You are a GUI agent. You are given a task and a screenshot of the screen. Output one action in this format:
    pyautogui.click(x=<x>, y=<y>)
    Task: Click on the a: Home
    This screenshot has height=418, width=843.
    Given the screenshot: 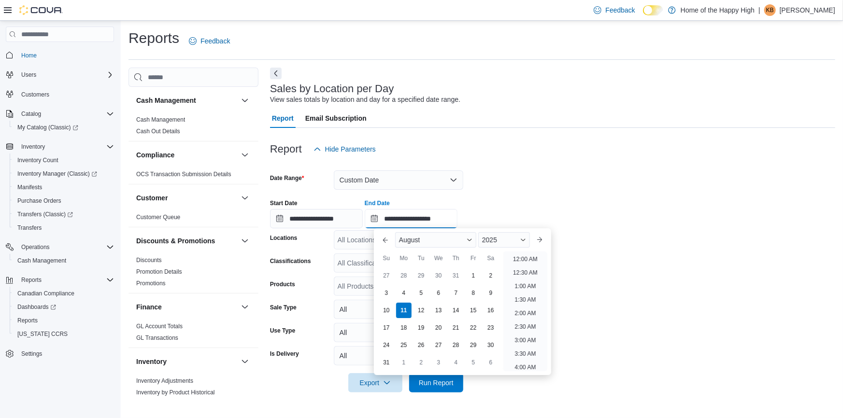 What is the action you would take?
    pyautogui.click(x=29, y=56)
    